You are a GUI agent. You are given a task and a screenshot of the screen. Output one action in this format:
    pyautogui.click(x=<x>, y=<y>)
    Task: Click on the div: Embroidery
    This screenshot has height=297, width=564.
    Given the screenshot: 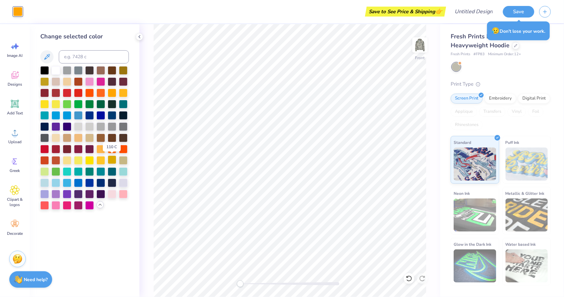 What is the action you would take?
    pyautogui.click(x=500, y=98)
    